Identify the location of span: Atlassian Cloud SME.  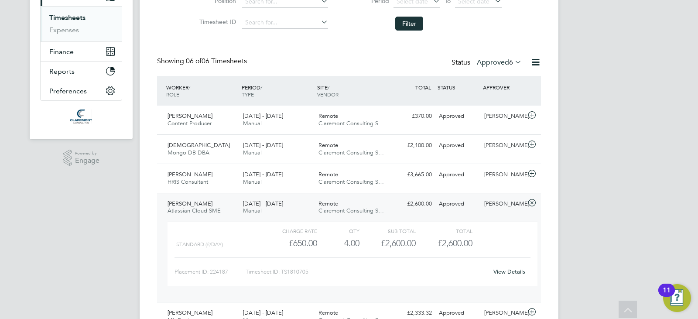
(194, 210).